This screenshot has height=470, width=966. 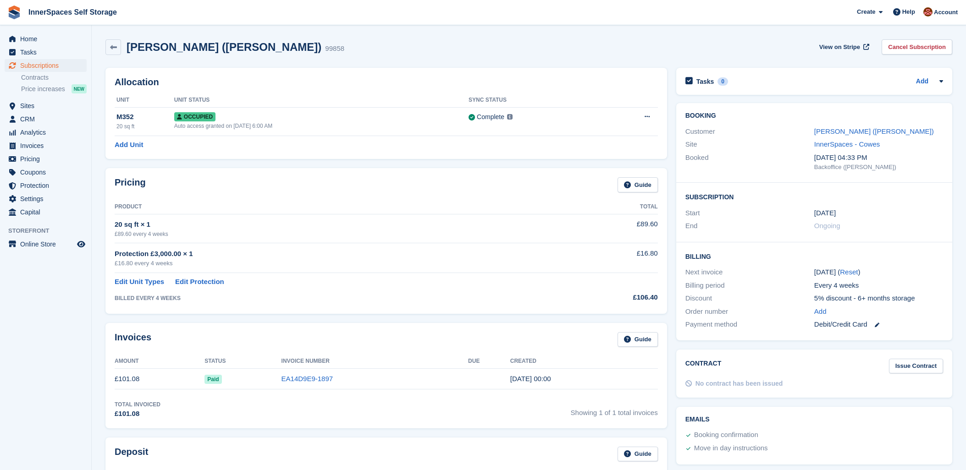 I want to click on a: Cancel Subscription, so click(x=917, y=47).